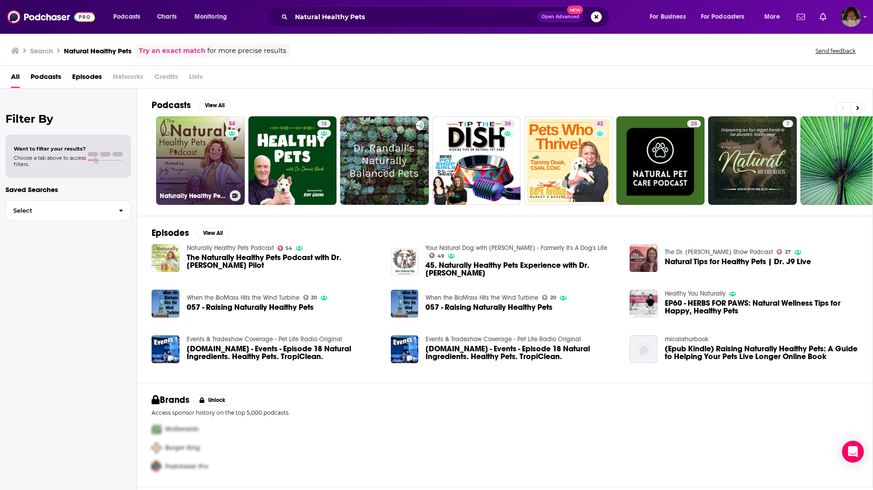 The height and width of the screenshot is (490, 873). What do you see at coordinates (157, 467) in the screenshot?
I see `img: Third Pro Logo` at bounding box center [157, 467].